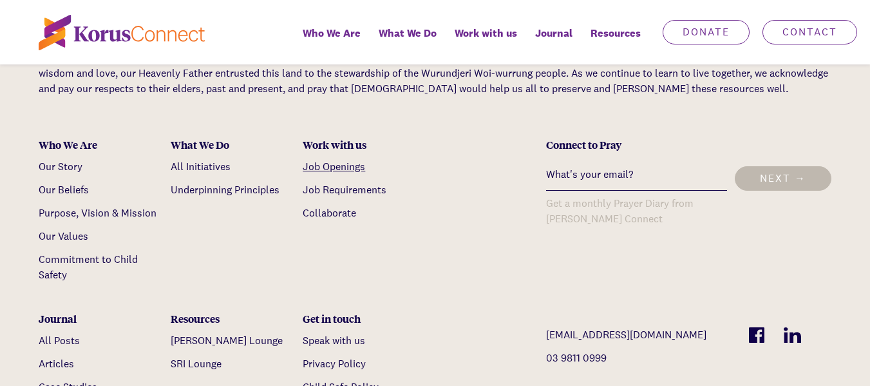  Describe the element at coordinates (554, 33) in the screenshot. I see `span: Journal` at that location.